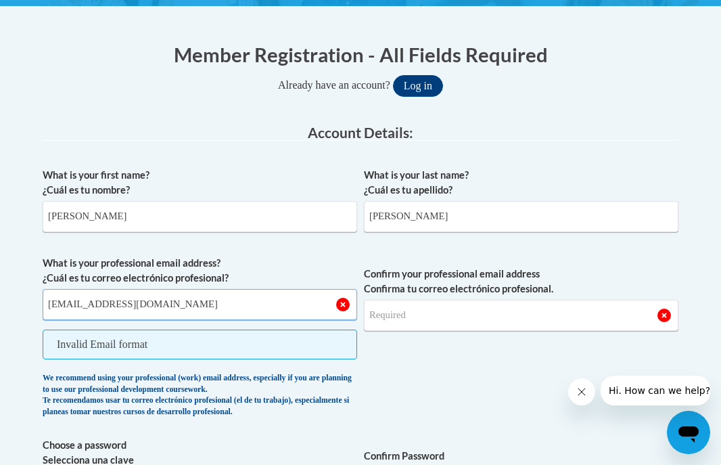  I want to click on label: What is your last name? ¿Cuál es tu apellido?, so click(521, 183).